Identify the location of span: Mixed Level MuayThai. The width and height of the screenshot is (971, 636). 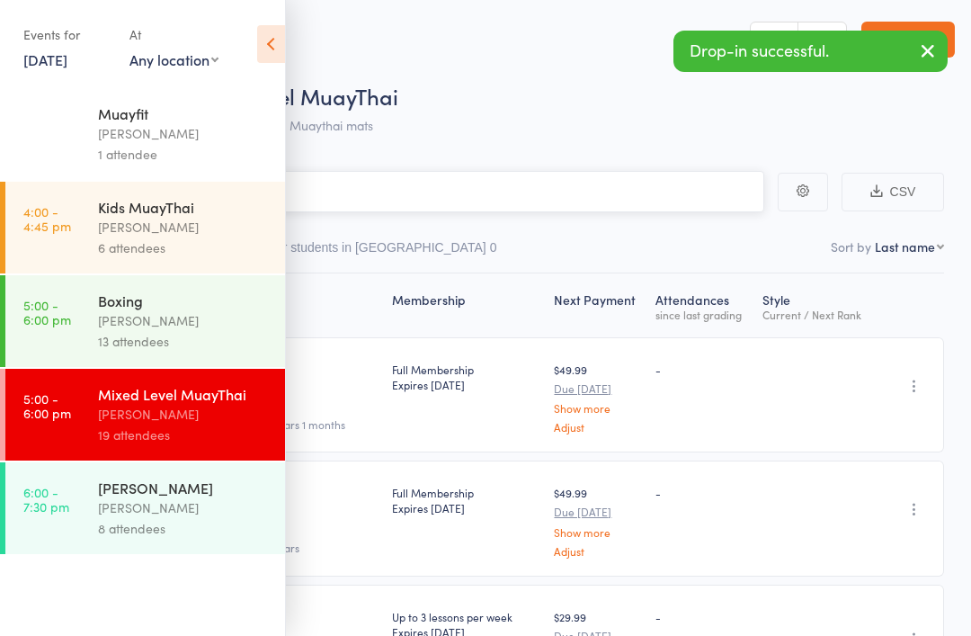
(288, 95).